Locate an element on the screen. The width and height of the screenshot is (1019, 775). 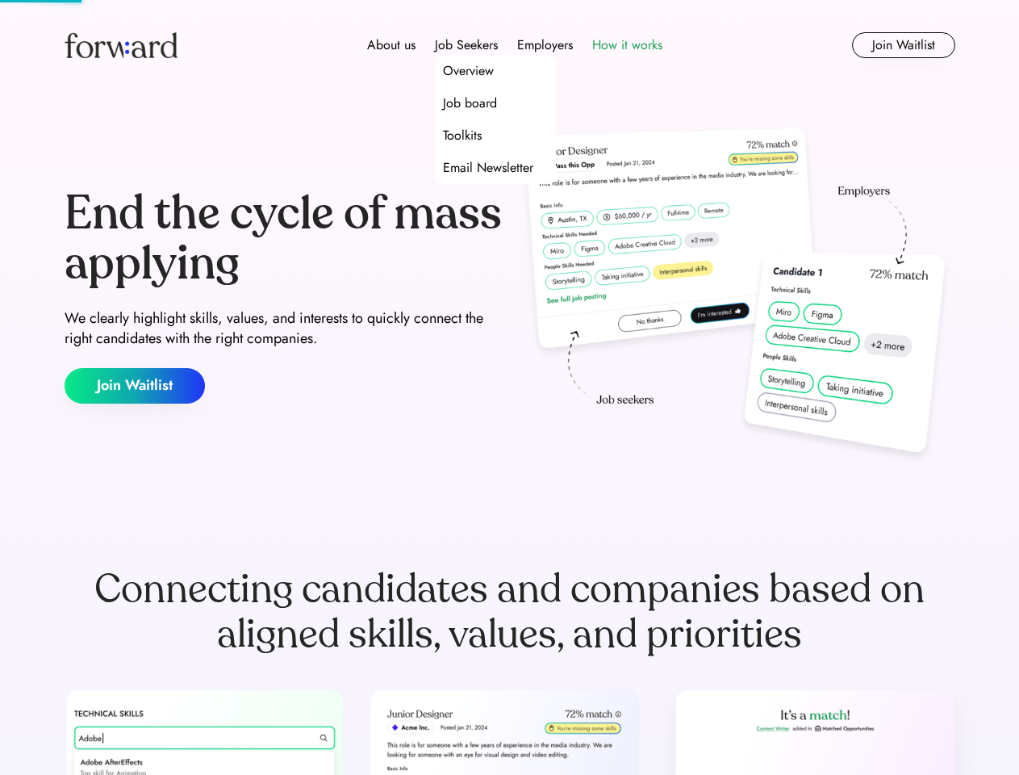
div: End the cycle of mass applying is located at coordinates (284, 238).